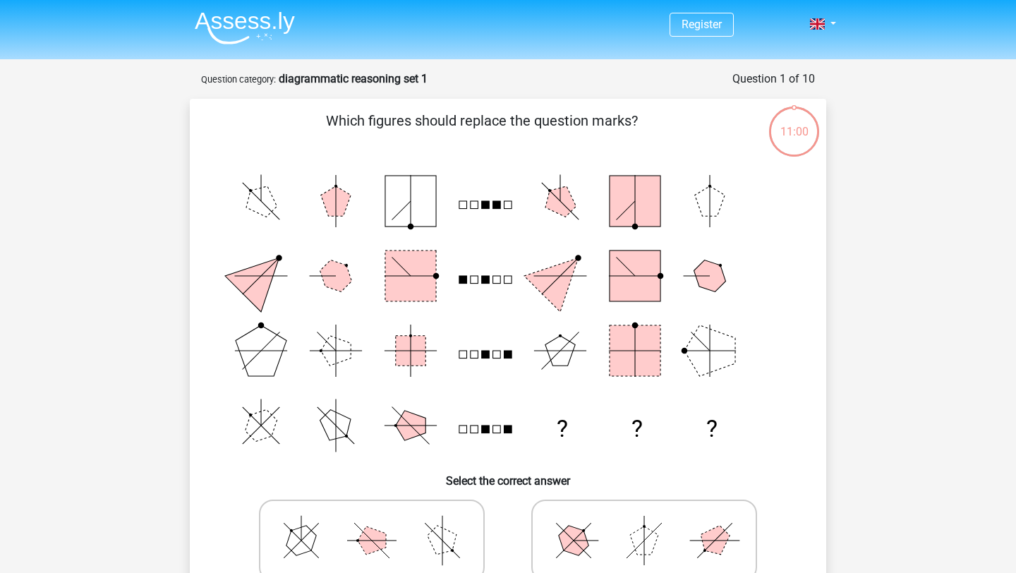 The width and height of the screenshot is (1016, 573). I want to click on img: Assessly, so click(245, 28).